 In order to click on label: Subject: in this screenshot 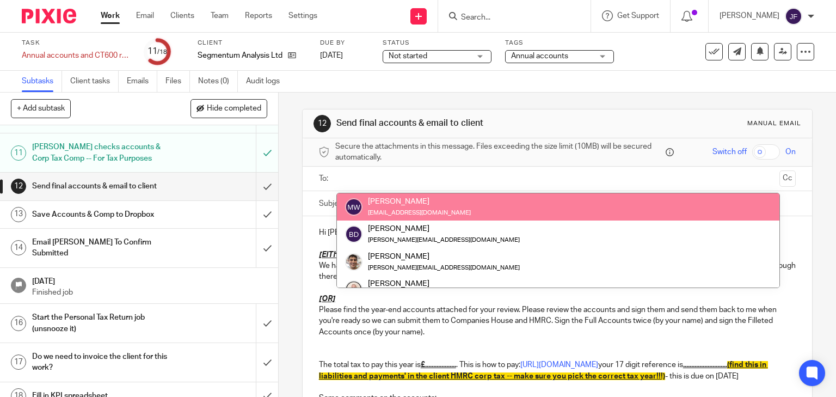, I will do `click(333, 204)`.